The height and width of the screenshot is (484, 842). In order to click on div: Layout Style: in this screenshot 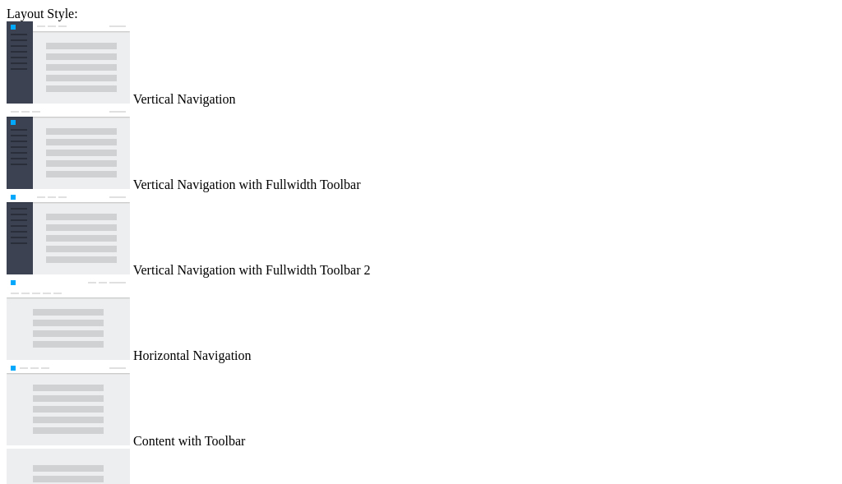, I will do `click(421, 14)`.